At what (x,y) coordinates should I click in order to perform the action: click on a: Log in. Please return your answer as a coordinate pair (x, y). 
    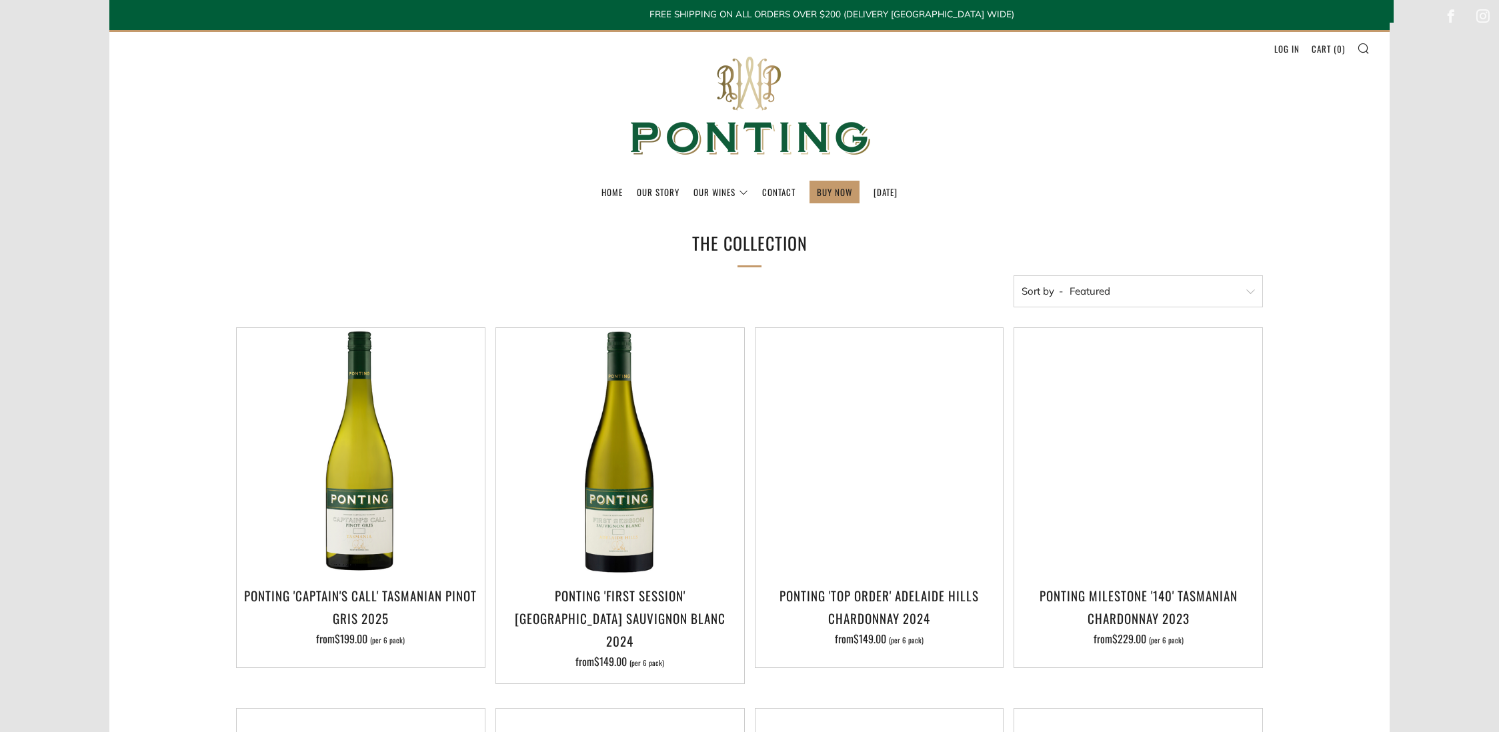
    Looking at the image, I should click on (1287, 49).